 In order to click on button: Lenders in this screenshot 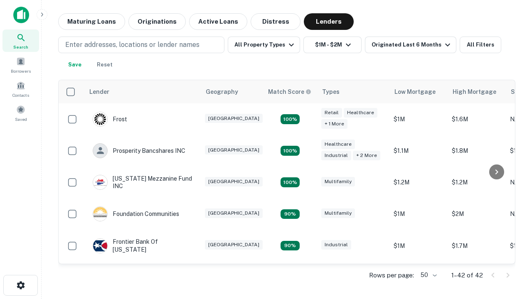, I will do `click(329, 22)`.